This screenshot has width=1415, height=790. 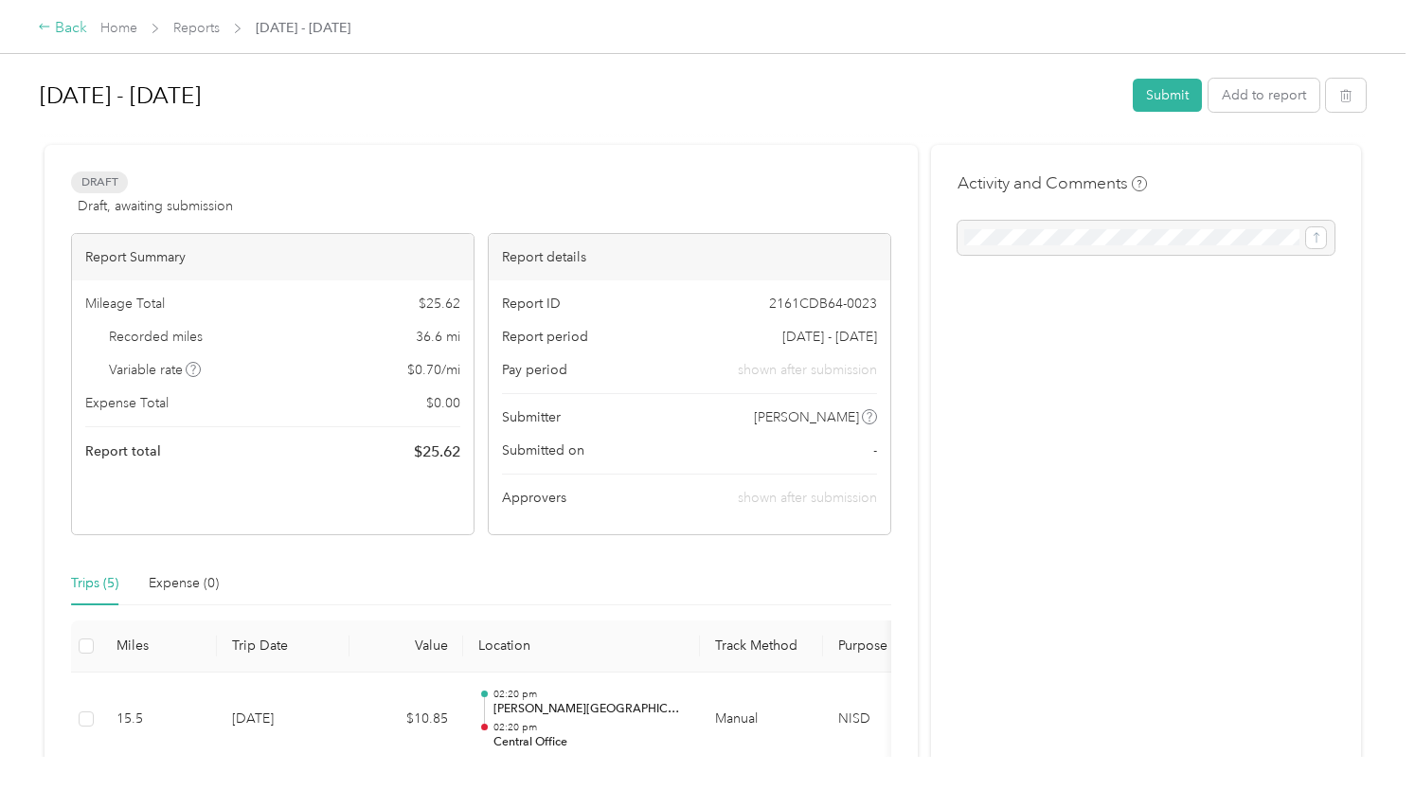 I want to click on span: Variable rate, so click(x=155, y=369).